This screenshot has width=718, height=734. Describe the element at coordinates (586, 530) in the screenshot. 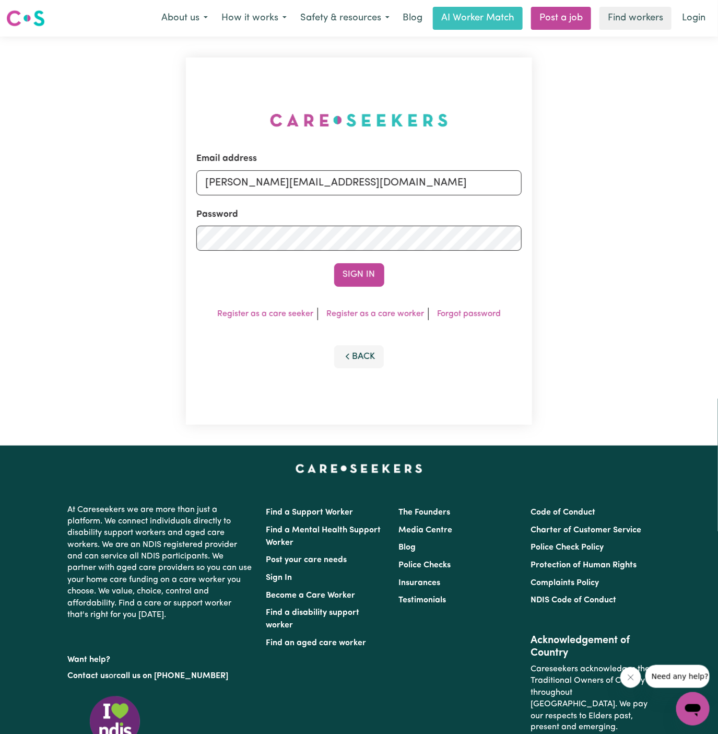

I see `a: Charter of Customer Service` at that location.